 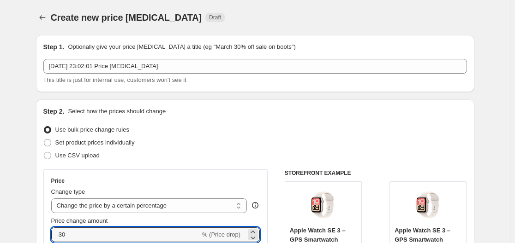 I want to click on h6: STOREFRONT EXAMPLE, so click(x=375, y=173).